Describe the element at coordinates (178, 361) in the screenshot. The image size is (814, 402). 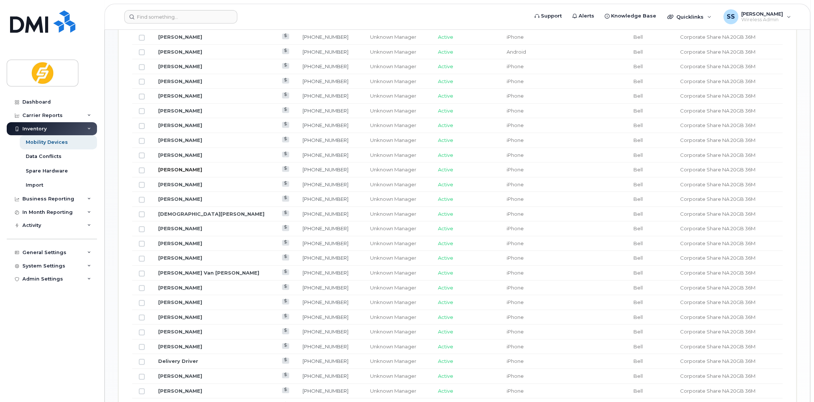
I see `a: Delivery Driver` at that location.